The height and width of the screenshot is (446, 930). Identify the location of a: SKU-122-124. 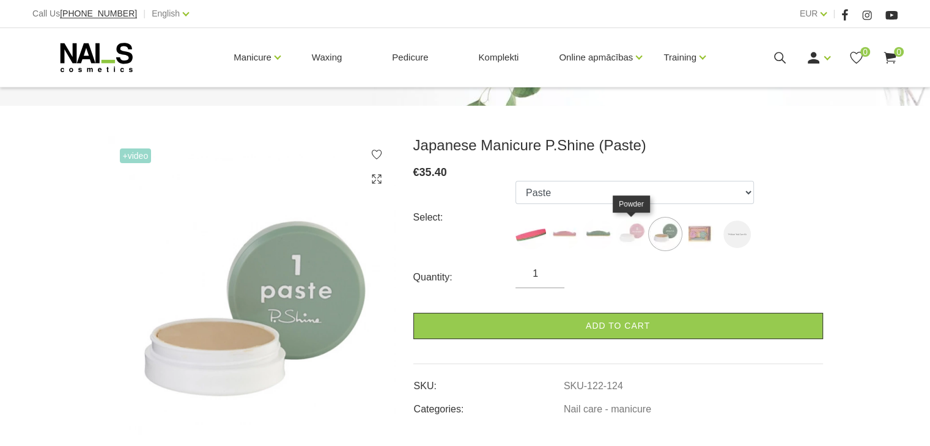
(593, 386).